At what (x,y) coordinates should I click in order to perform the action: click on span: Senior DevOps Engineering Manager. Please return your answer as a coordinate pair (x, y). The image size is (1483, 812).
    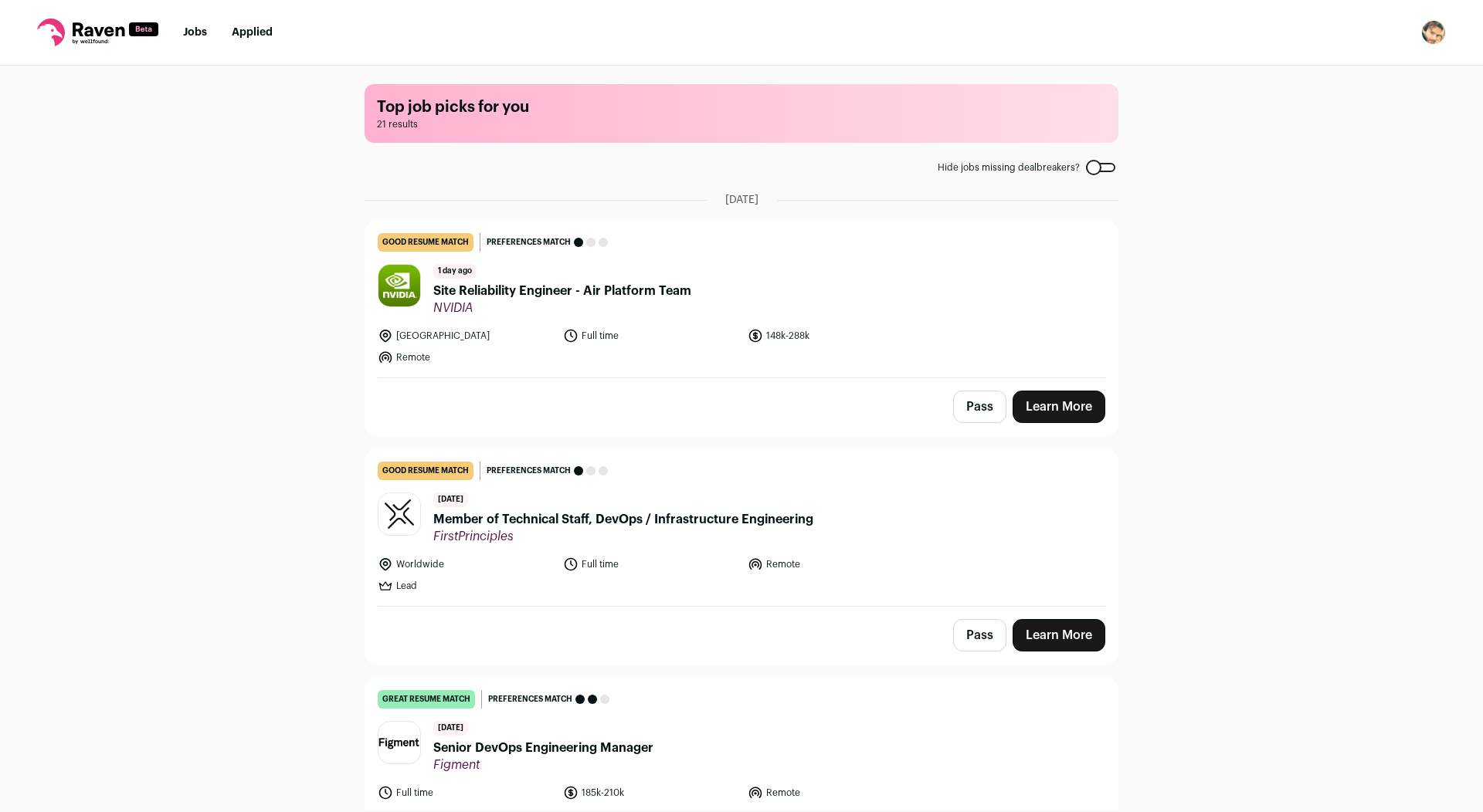
    Looking at the image, I should click on (542, 748).